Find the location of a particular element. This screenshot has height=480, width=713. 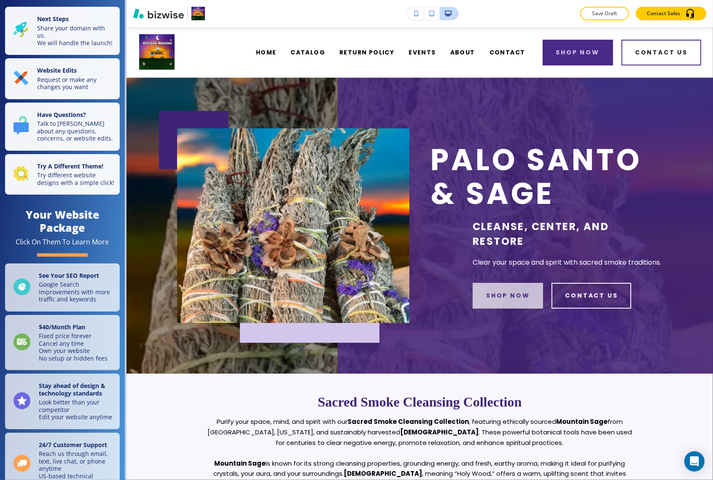

p: Google Search improvements with more traffic and keywords is located at coordinates (77, 291).